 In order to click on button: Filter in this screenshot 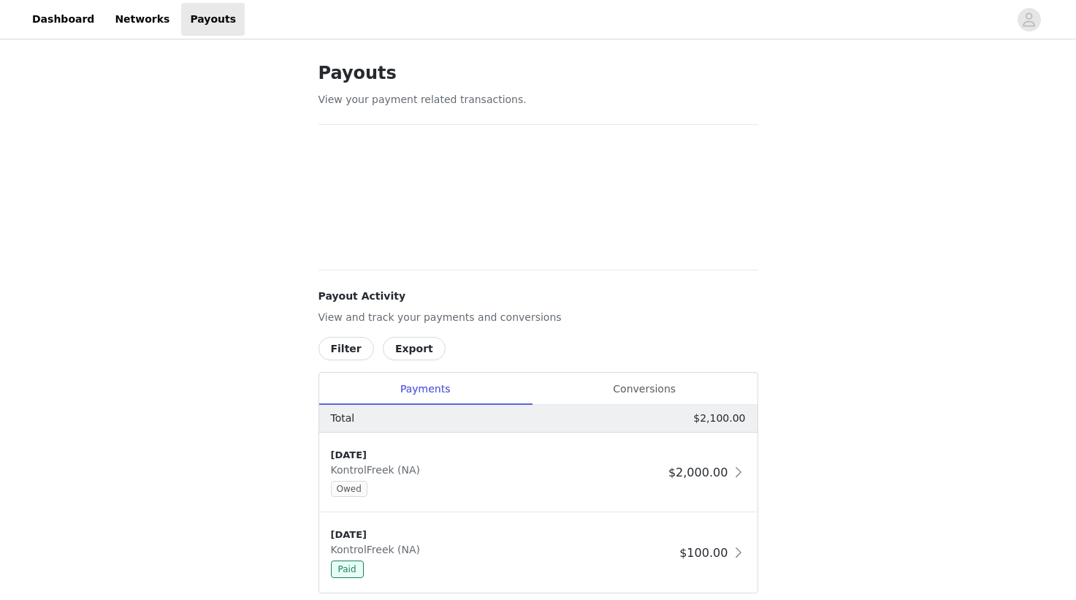, I will do `click(346, 348)`.